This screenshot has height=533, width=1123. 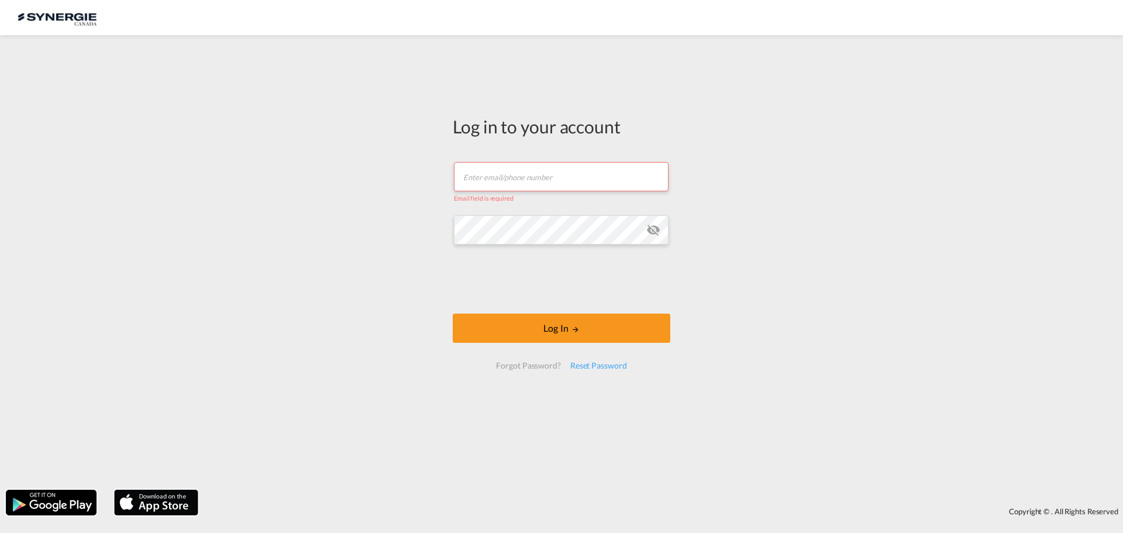 What do you see at coordinates (528, 366) in the screenshot?
I see `div: Forgot Password?` at bounding box center [528, 366].